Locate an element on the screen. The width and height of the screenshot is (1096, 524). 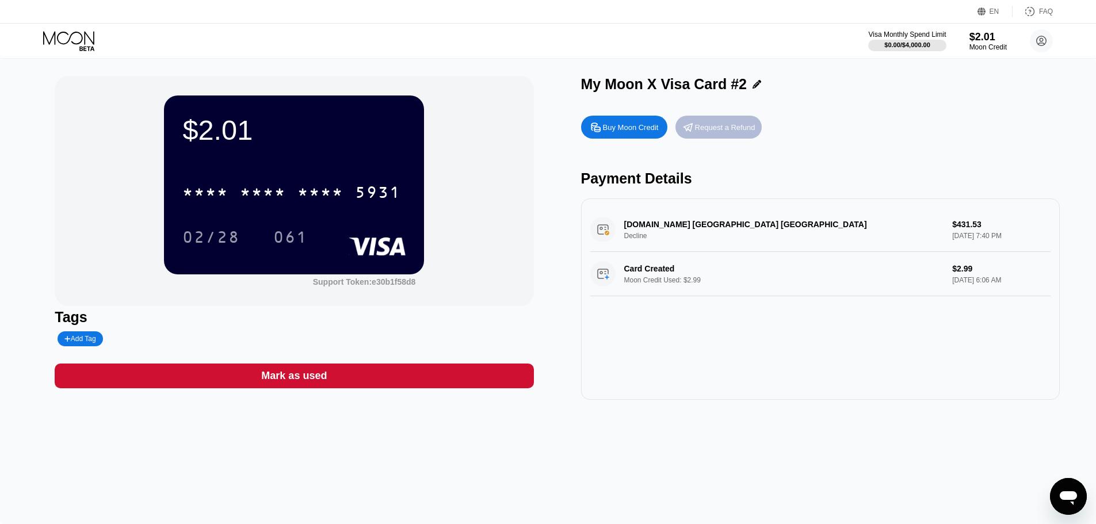
div: Payment Details is located at coordinates (820, 178).